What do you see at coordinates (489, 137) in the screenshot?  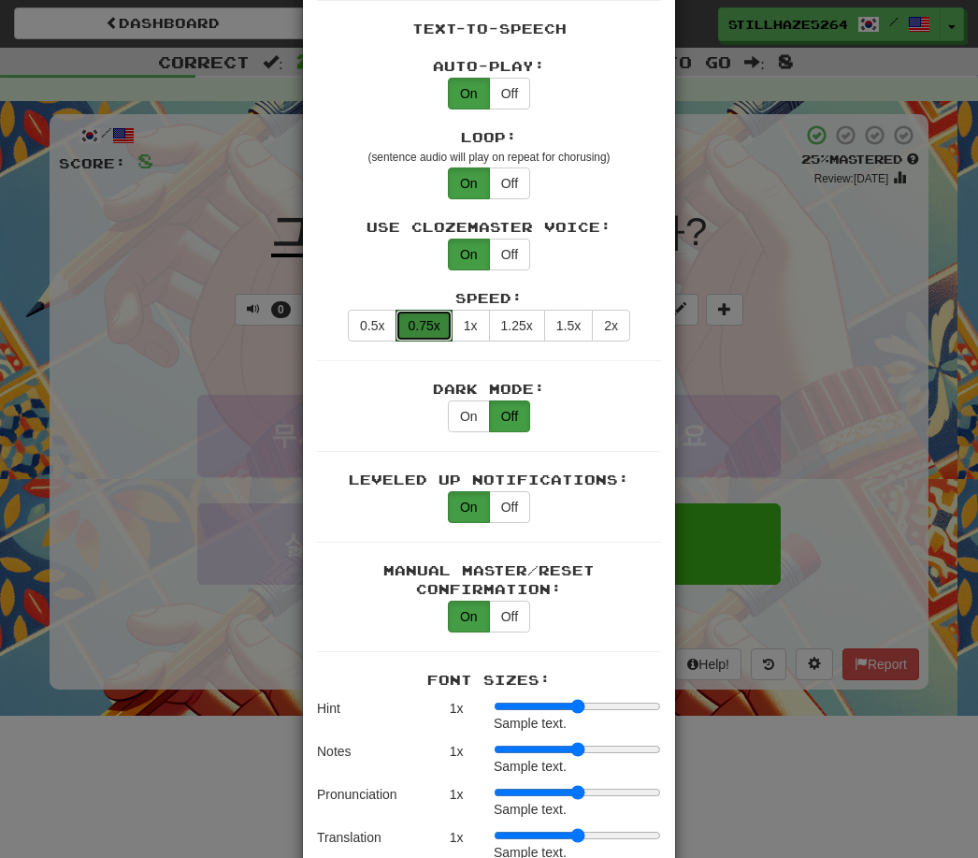 I see `div: Loop:` at bounding box center [489, 137].